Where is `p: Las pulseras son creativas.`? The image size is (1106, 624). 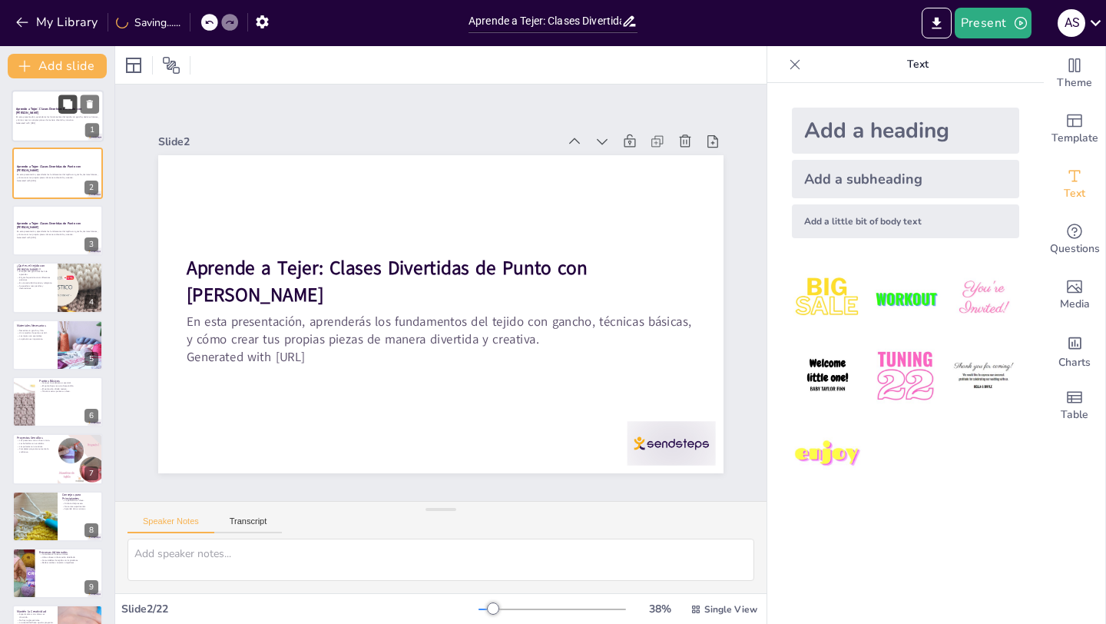
p: Las pulseras son creativas. is located at coordinates (35, 446).